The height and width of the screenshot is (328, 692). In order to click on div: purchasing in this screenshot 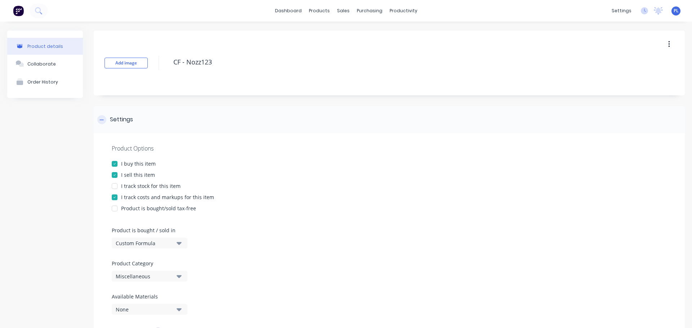, I will do `click(369, 11)`.